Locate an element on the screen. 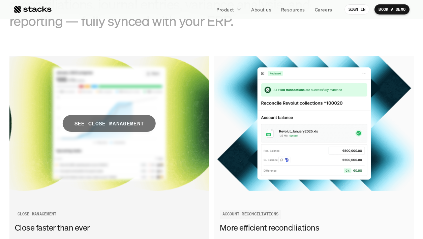 This screenshot has height=239, width=423. a: BOOK A DEMO is located at coordinates (392, 9).